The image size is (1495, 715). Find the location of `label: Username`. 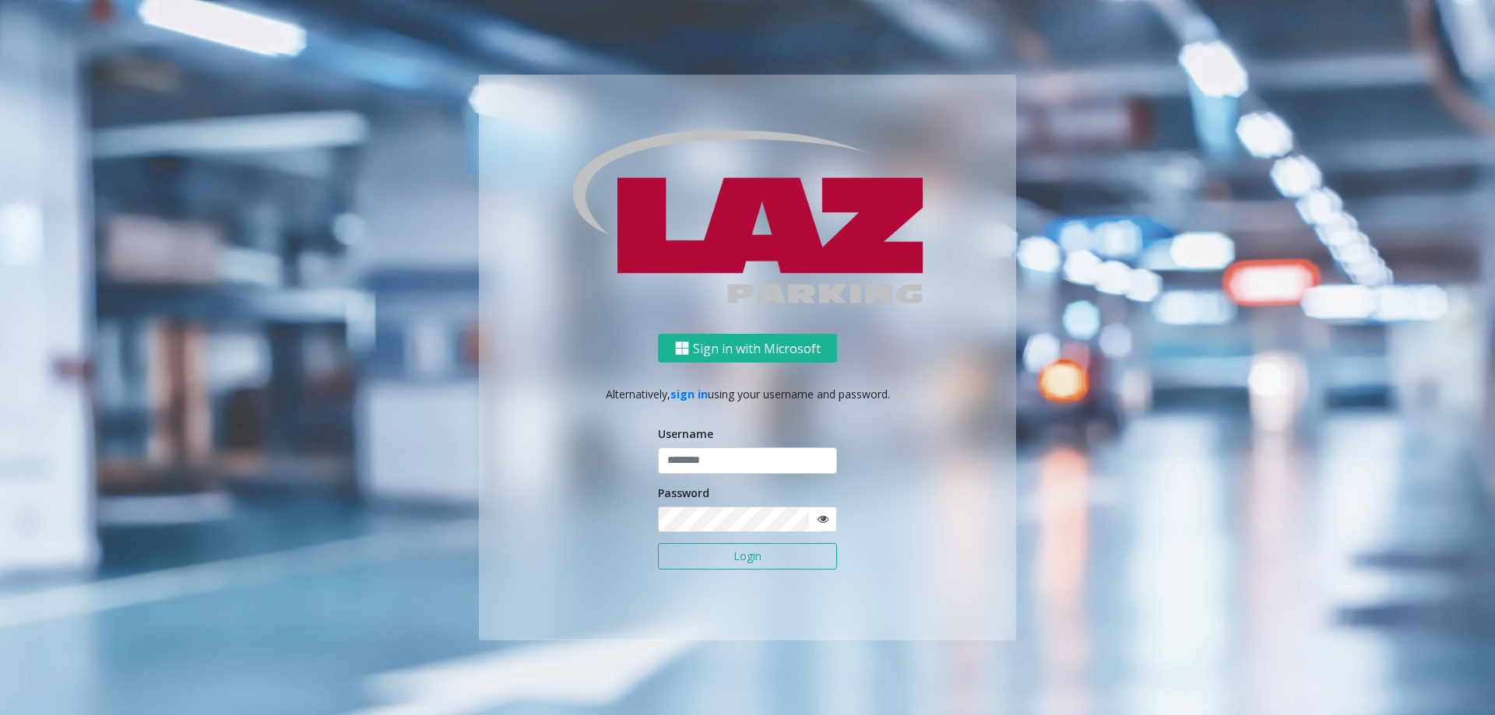

label: Username is located at coordinates (685, 434).